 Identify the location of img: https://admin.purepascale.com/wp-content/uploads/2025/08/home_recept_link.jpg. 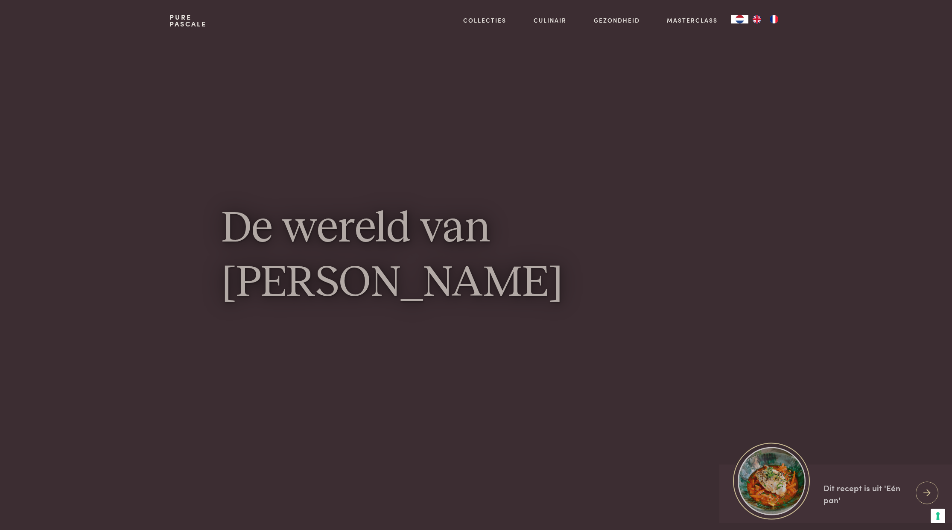
(771, 481).